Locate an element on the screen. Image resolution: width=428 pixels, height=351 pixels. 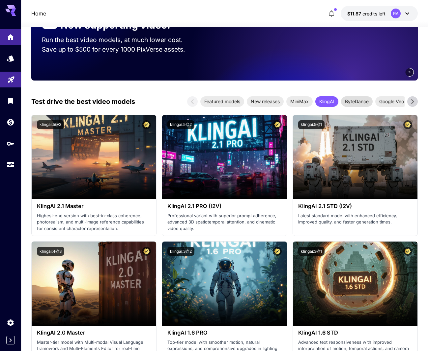
div: Playground is located at coordinates (11, 78).